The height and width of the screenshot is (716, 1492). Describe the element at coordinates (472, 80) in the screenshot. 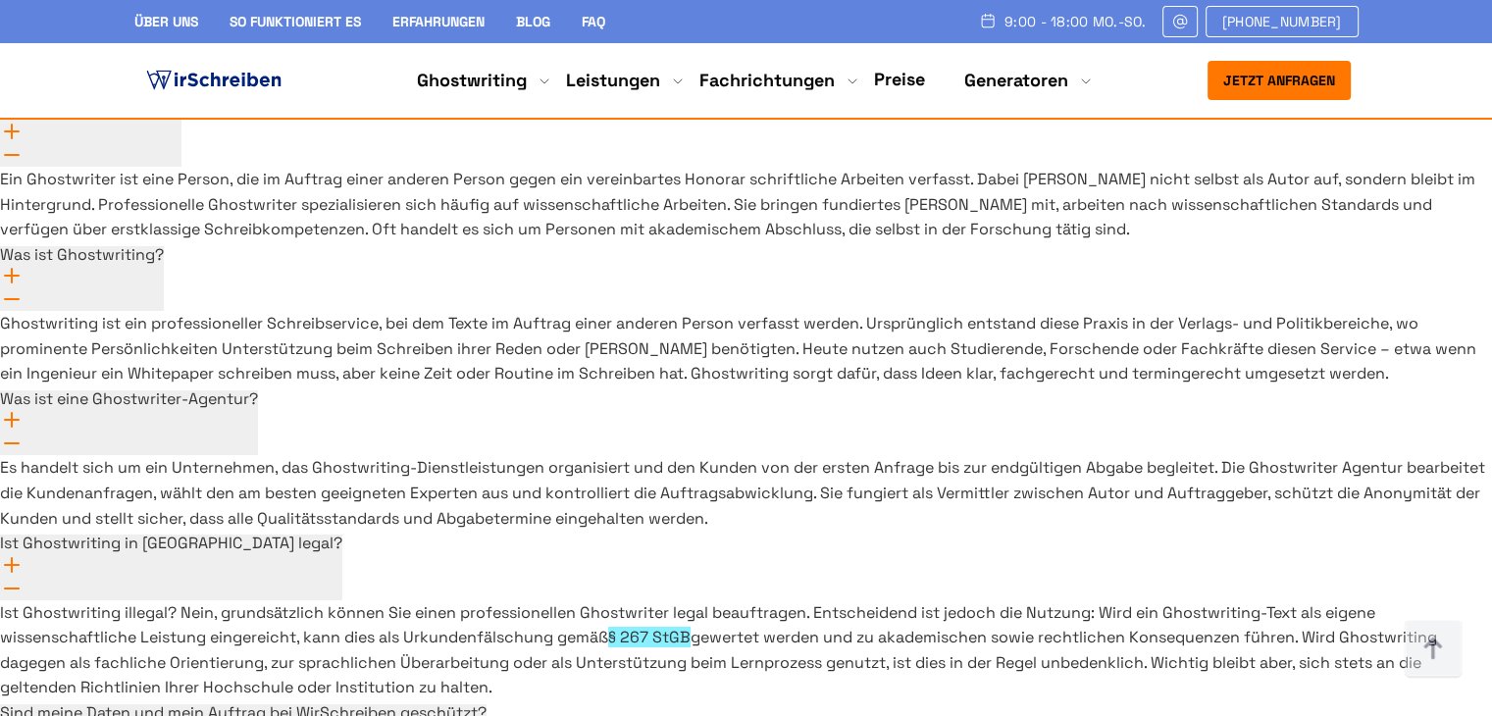

I see `a: Ghostwriting` at that location.